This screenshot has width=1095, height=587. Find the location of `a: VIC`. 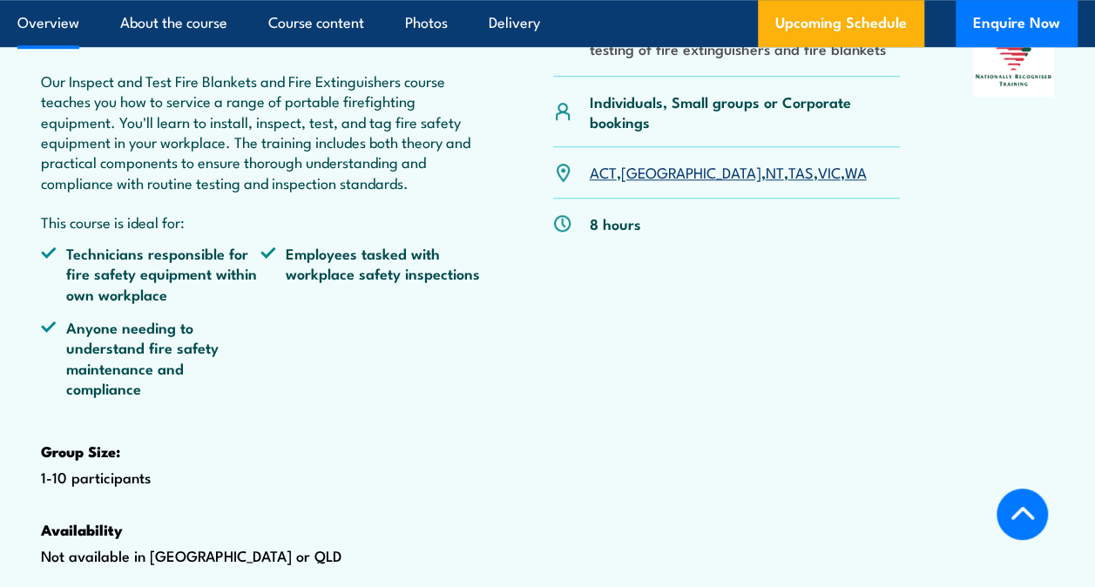

a: VIC is located at coordinates (828, 172).